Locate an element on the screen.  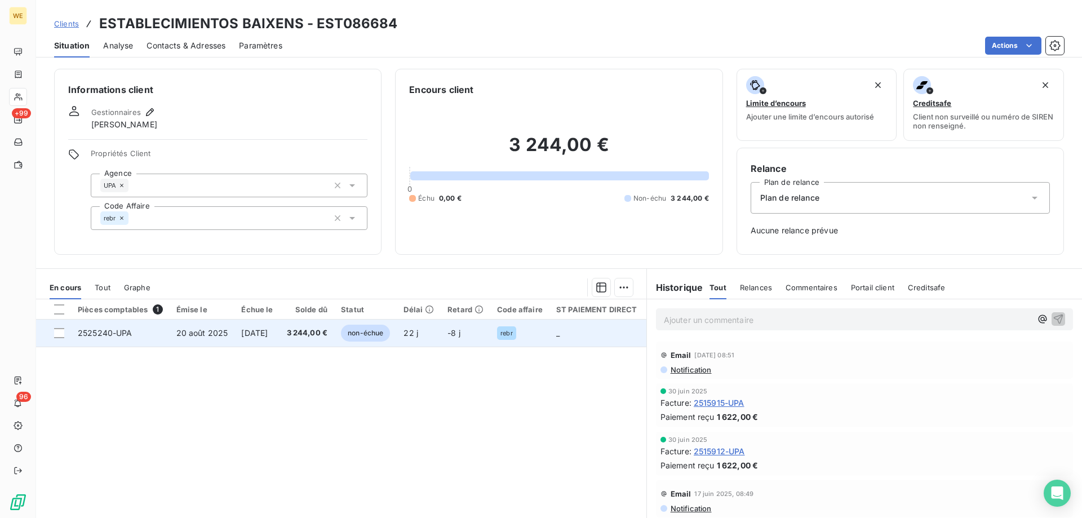
span: -8 j is located at coordinates (453, 332).